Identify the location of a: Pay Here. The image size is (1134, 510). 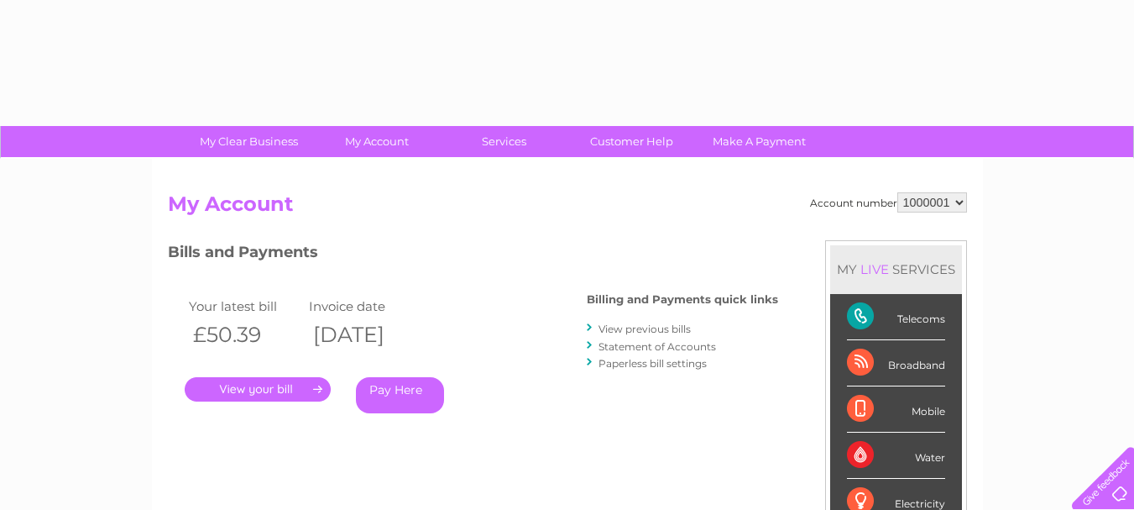
(400, 395).